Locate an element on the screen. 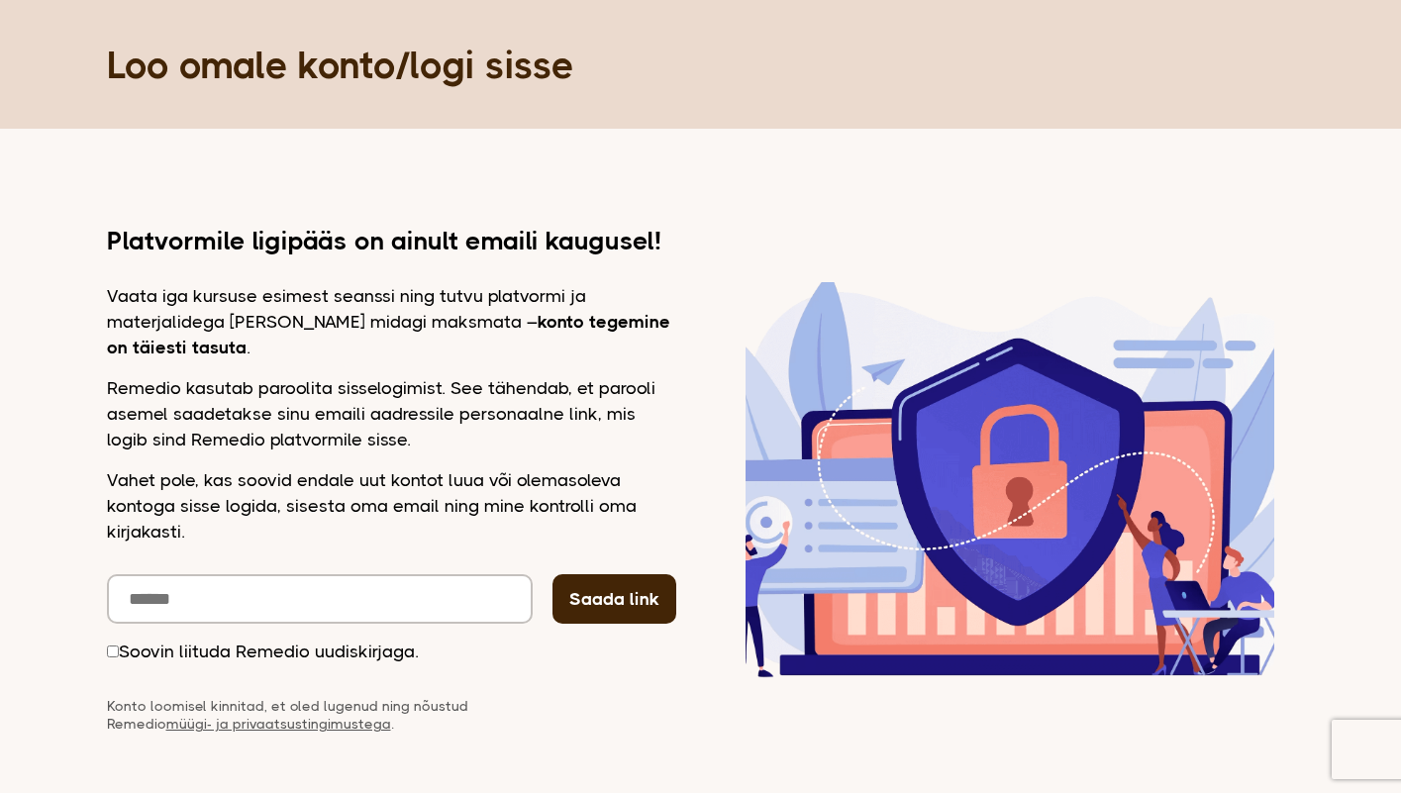 The image size is (1401, 793). h1: Loo omale konto/logi sisse is located at coordinates (701, 65).